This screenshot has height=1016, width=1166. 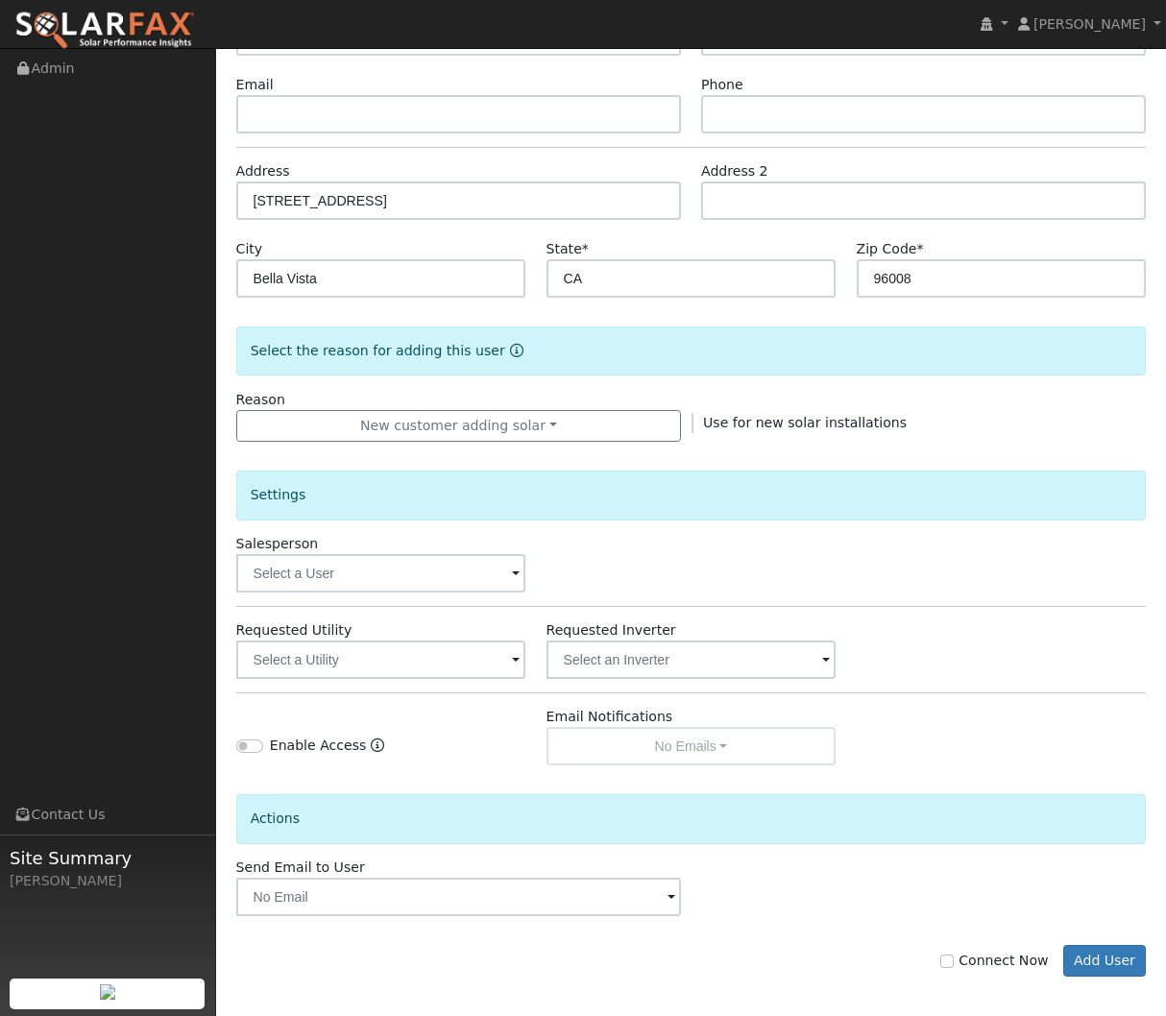 What do you see at coordinates (994, 960) in the screenshot?
I see `label: Connect Now` at bounding box center [994, 960].